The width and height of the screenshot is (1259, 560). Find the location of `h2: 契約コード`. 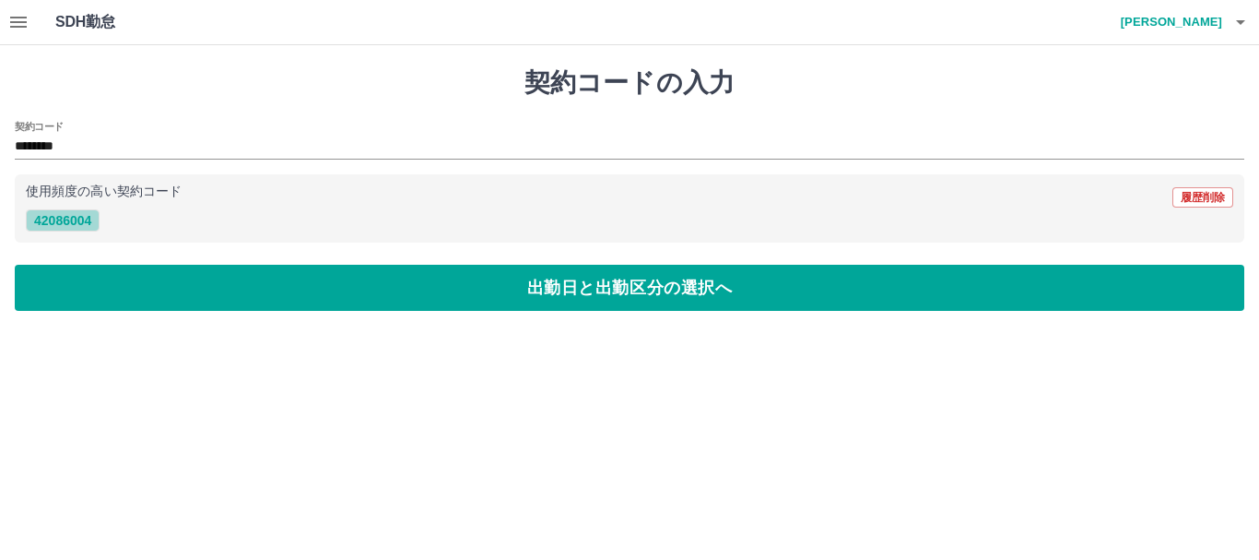

h2: 契約コード is located at coordinates (39, 126).